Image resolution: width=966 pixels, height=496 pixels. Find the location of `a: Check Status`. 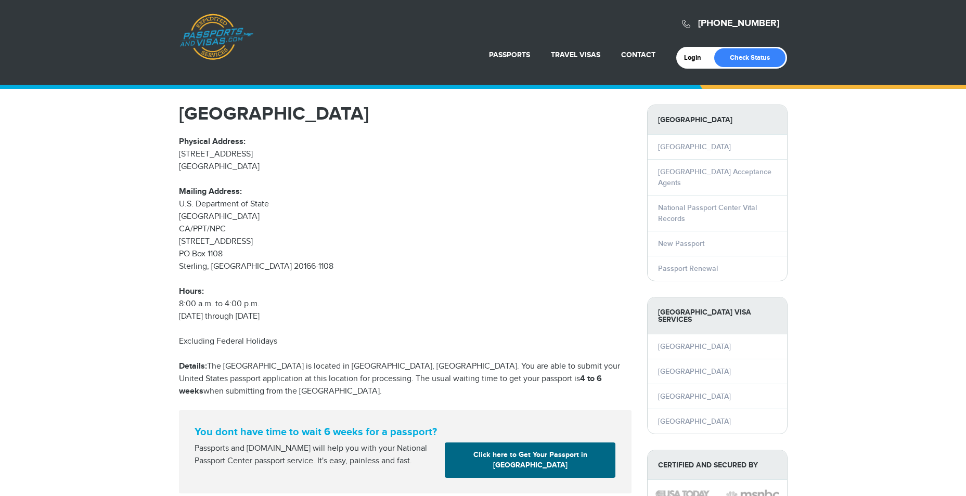

a: Check Status is located at coordinates (750, 58).